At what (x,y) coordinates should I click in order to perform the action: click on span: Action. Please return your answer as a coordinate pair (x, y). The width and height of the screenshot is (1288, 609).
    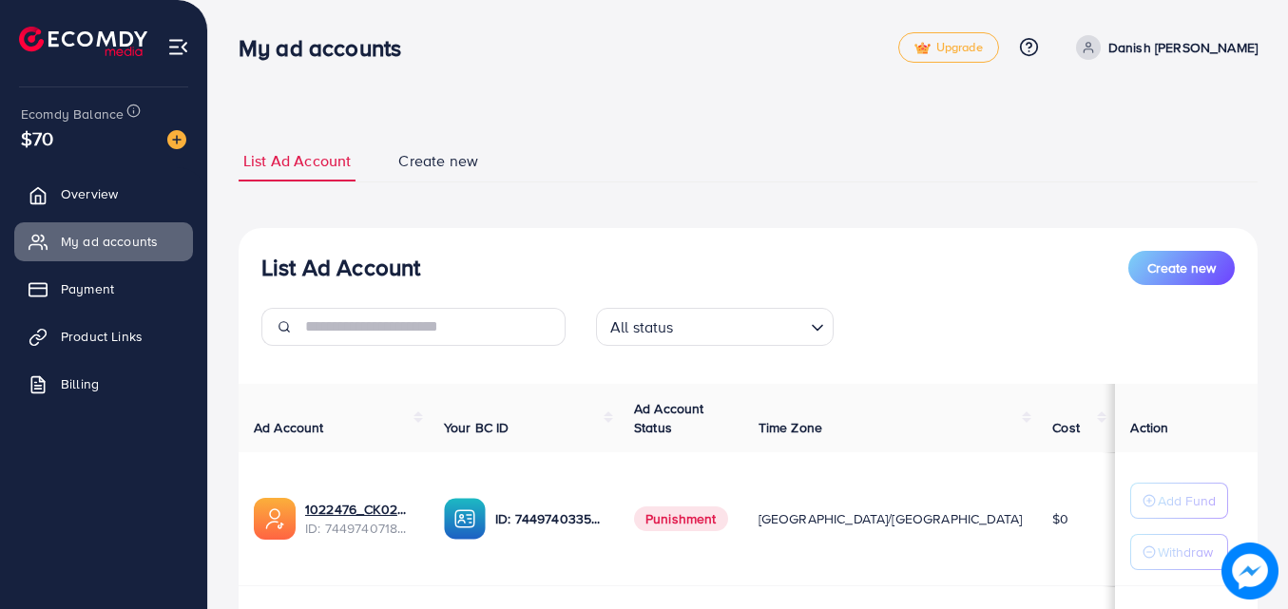
    Looking at the image, I should click on (1149, 428).